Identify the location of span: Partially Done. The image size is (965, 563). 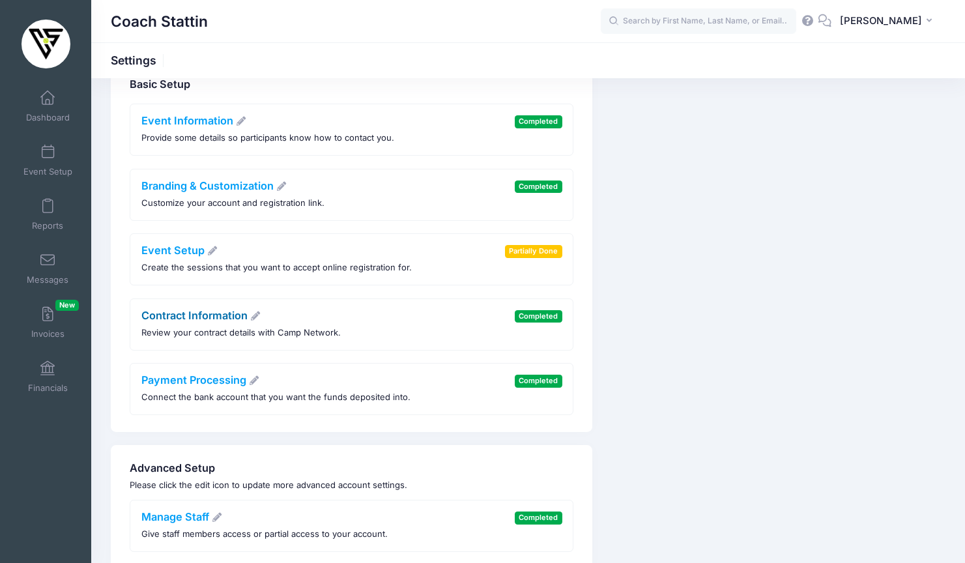
(534, 251).